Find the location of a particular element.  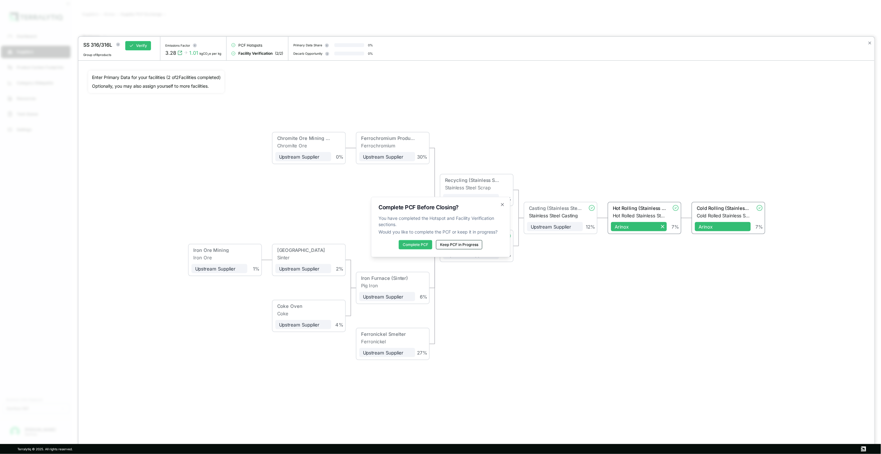

div: Iron Ore is located at coordinates (220, 257).